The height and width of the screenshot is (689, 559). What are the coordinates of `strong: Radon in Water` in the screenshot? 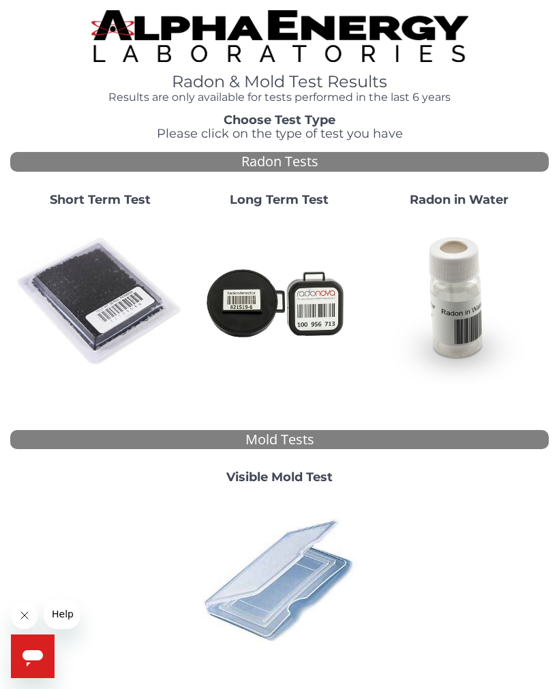 It's located at (459, 200).